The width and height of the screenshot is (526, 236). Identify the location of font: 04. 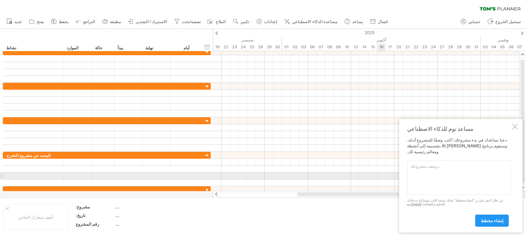
(494, 47).